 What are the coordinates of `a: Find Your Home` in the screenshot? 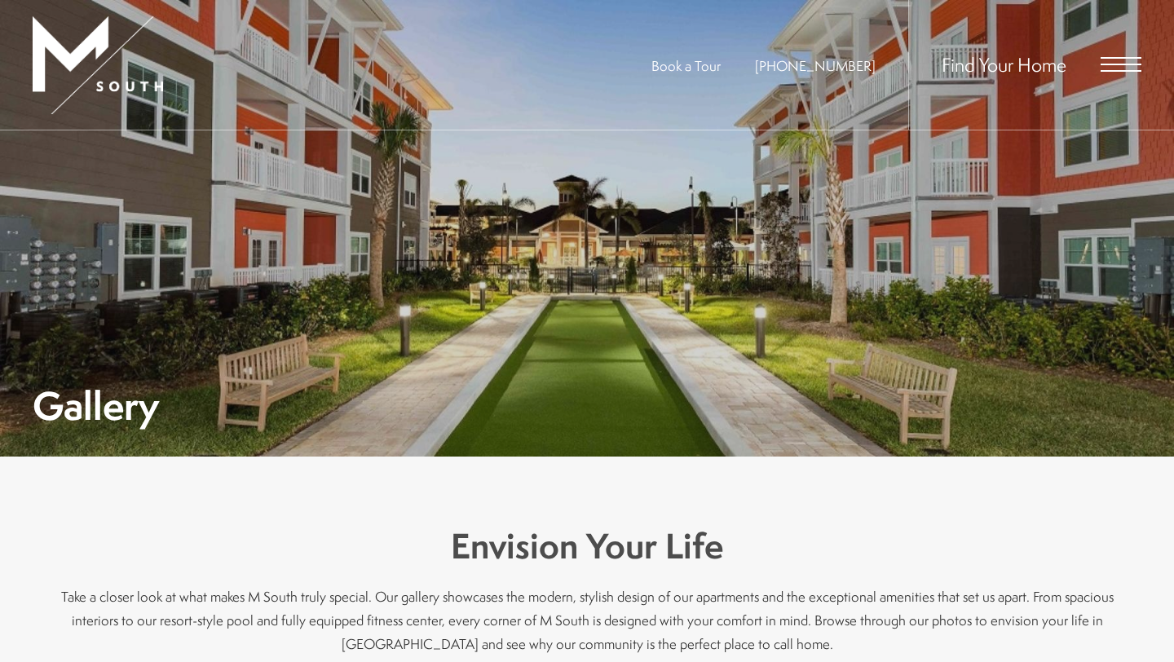 It's located at (1004, 64).